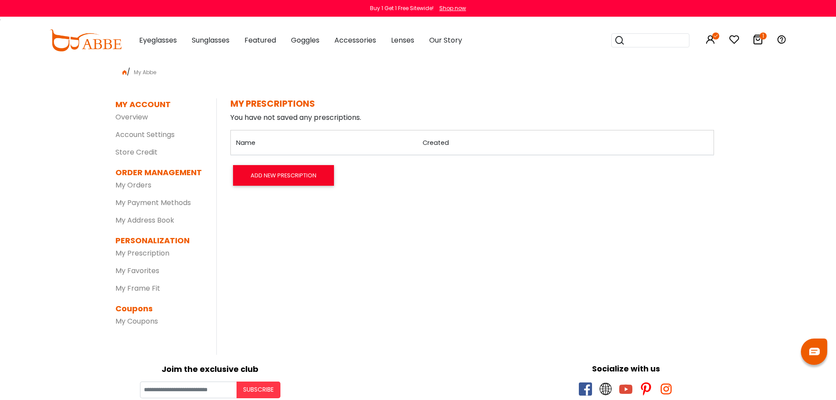 The width and height of the screenshot is (836, 400). What do you see at coordinates (188, 390) in the screenshot?
I see `input: Your email` at bounding box center [188, 390].